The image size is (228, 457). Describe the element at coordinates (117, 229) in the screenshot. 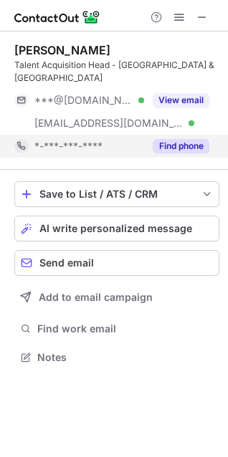

I see `button: AI write personalized message` at that location.